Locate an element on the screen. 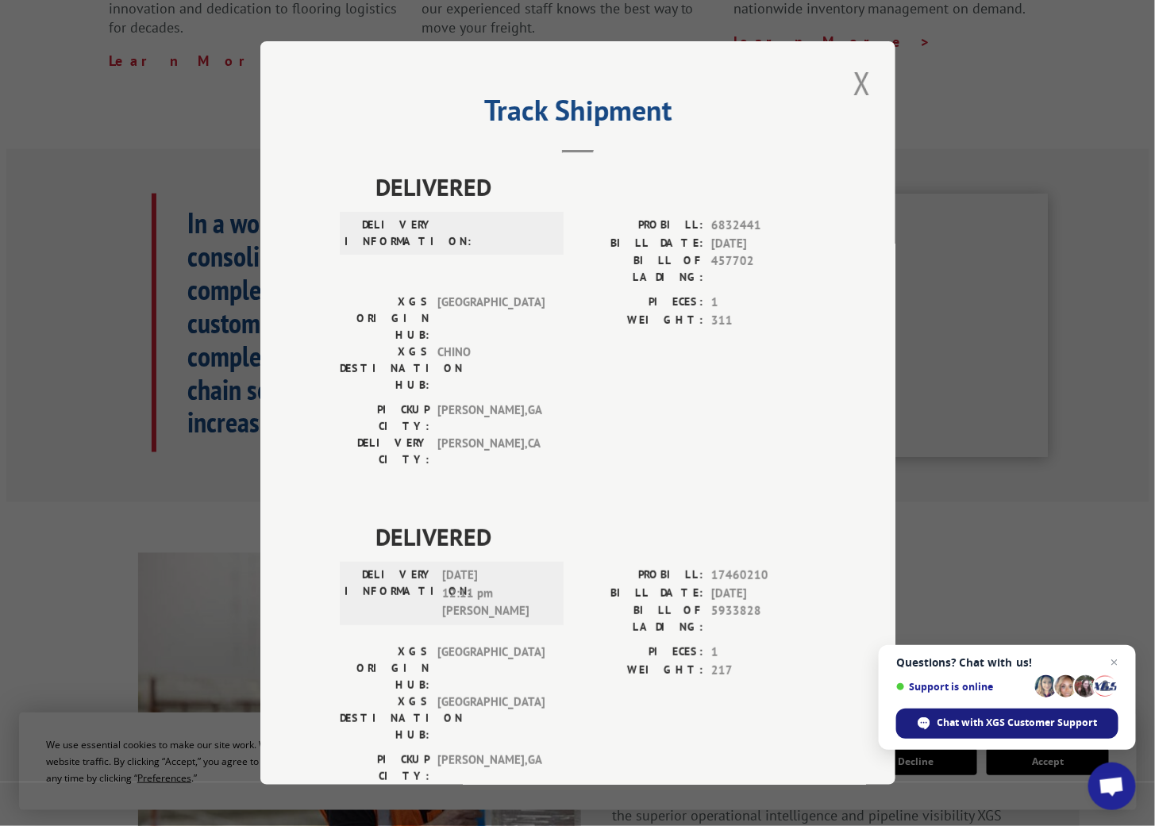 This screenshot has height=826, width=1155. span: 457702 is located at coordinates (763, 269).